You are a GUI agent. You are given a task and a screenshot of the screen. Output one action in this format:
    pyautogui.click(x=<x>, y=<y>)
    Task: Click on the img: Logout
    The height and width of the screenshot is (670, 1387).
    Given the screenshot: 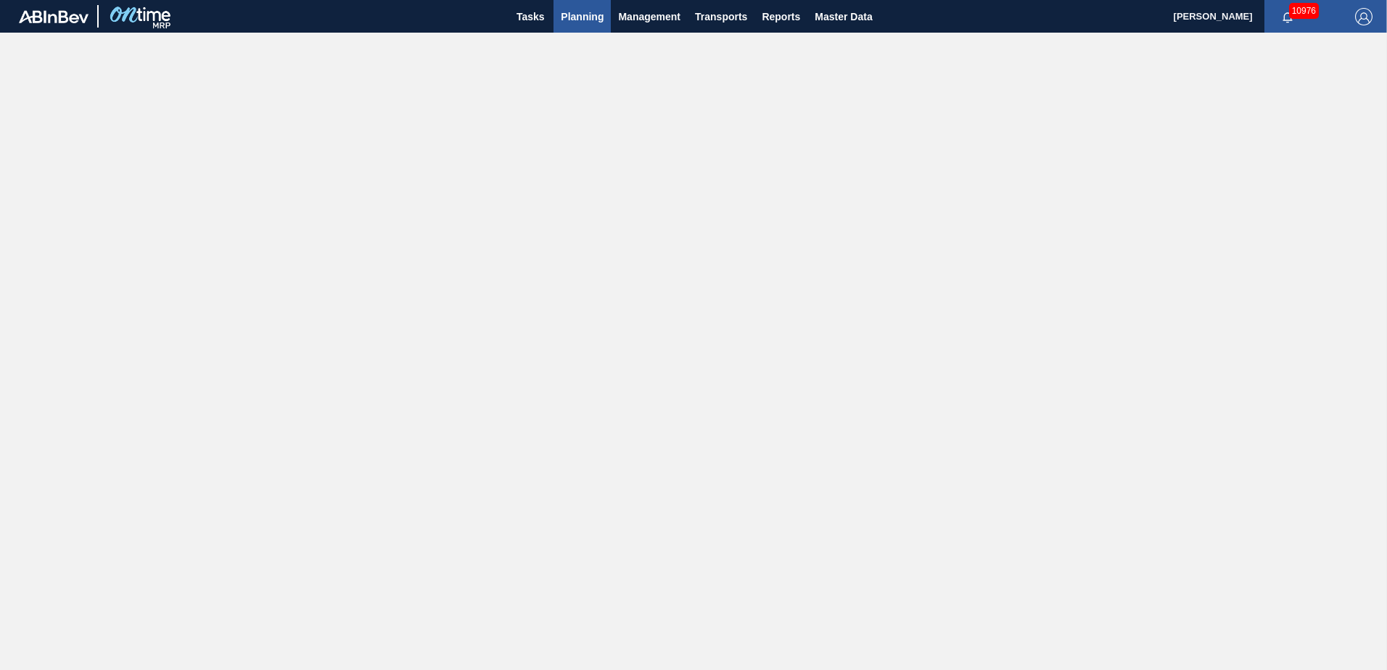 What is the action you would take?
    pyautogui.click(x=1363, y=17)
    